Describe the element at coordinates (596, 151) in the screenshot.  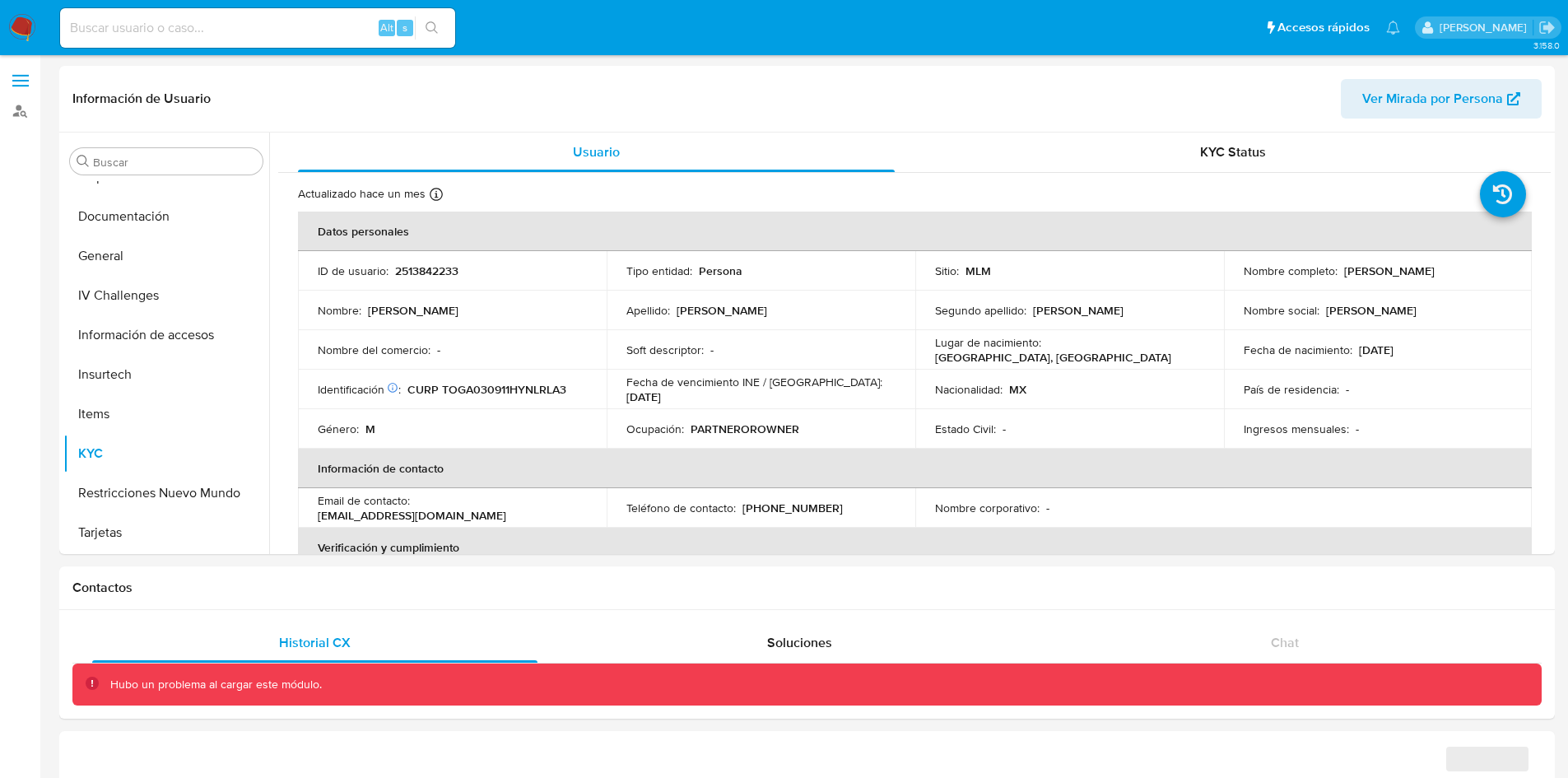
I see `span: Usuario` at that location.